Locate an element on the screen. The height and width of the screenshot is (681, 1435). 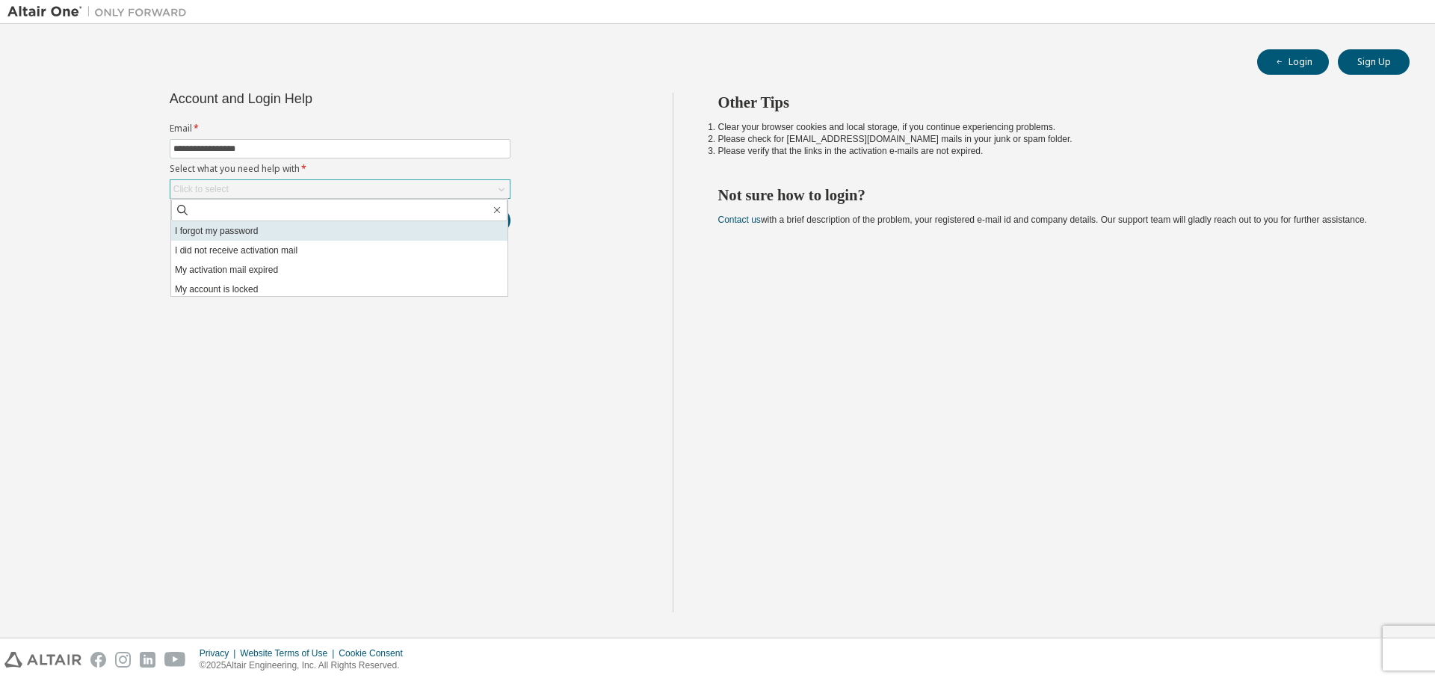
button: Login is located at coordinates (1293, 62).